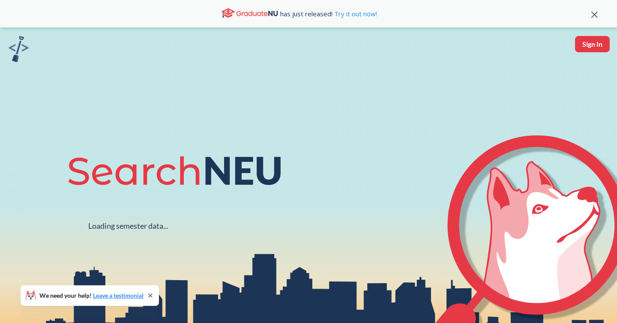 This screenshot has width=617, height=323. What do you see at coordinates (91, 296) in the screenshot?
I see `span: We need your help!` at bounding box center [91, 296].